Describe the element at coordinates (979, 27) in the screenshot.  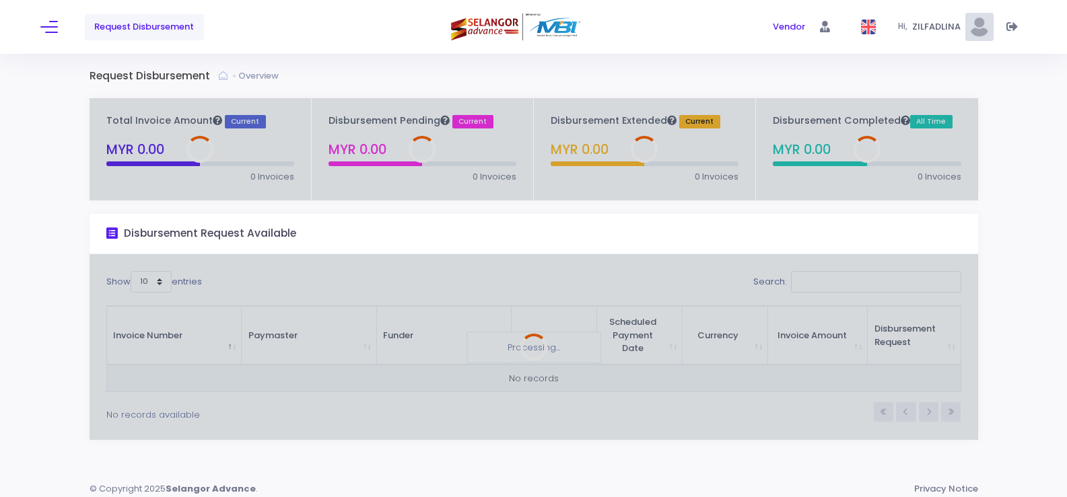
I see `img: Pic` at that location.